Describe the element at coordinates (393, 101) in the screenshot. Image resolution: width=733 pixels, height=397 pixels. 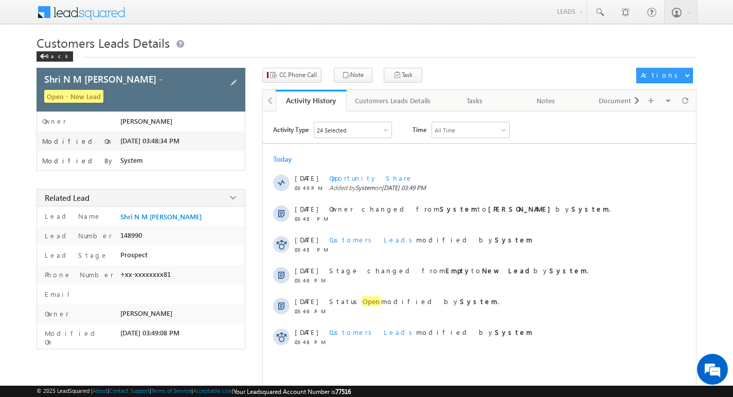
I see `a: Customers Leads Details` at that location.